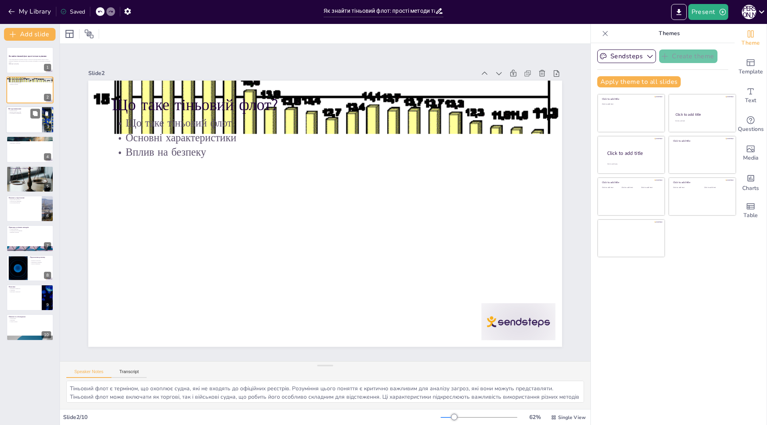  I want to click on strong: Як знайти тіньовий флот: прості методи та рішення, so click(28, 56).